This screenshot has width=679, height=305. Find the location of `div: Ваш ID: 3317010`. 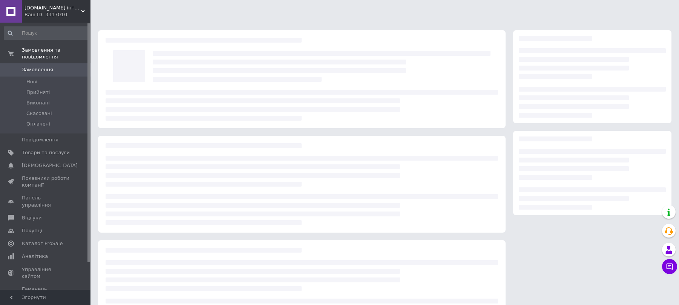

div: Ваш ID: 3317010 is located at coordinates (57, 15).